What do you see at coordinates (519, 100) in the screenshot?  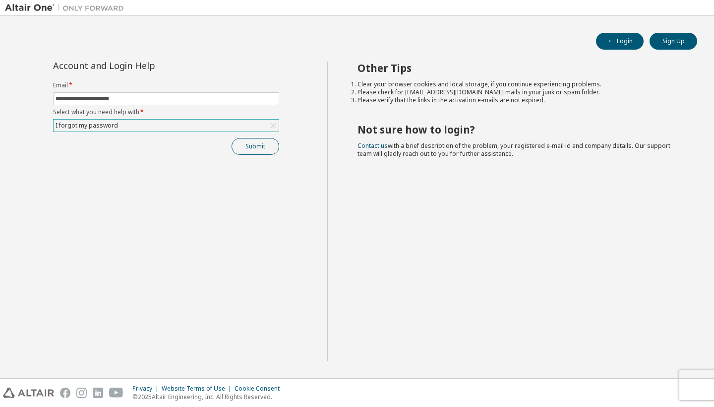 I see `li: Please verify that the links in the activation e-mails are not expired.` at bounding box center [519, 100].